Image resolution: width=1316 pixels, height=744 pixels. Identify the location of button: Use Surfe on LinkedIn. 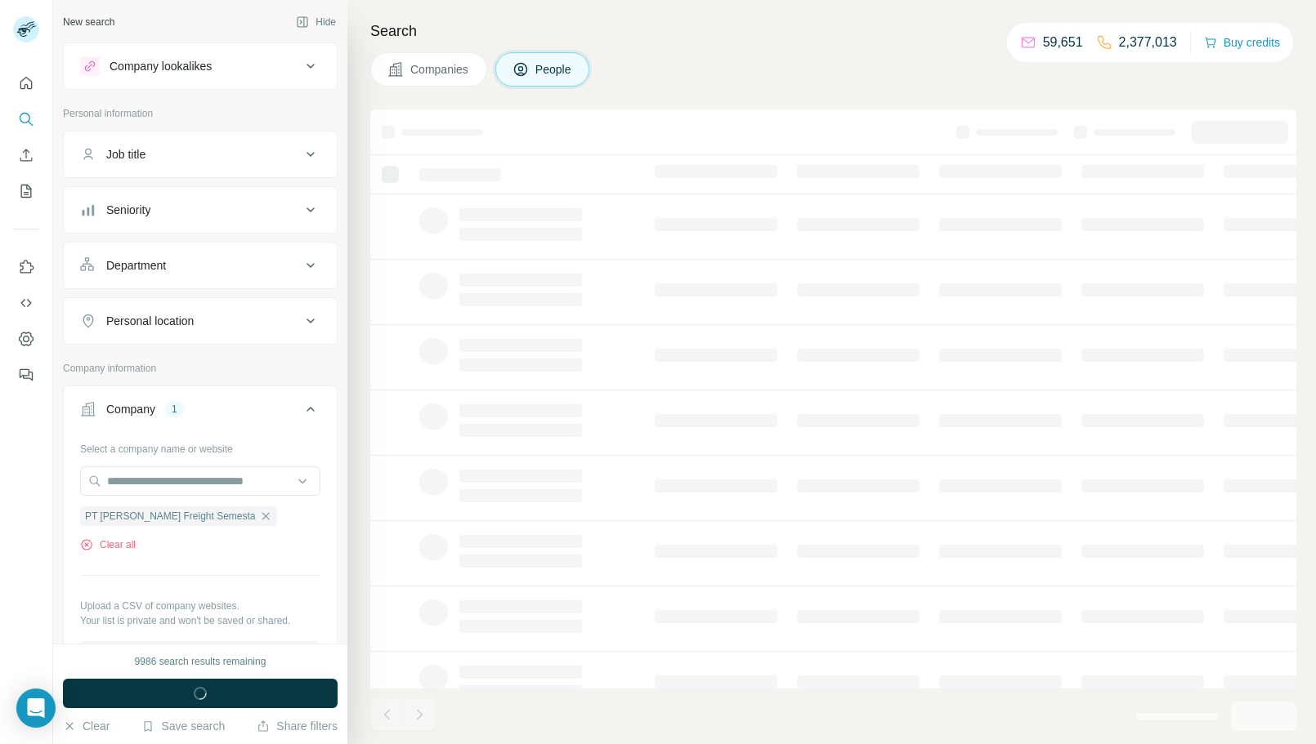
(26, 267).